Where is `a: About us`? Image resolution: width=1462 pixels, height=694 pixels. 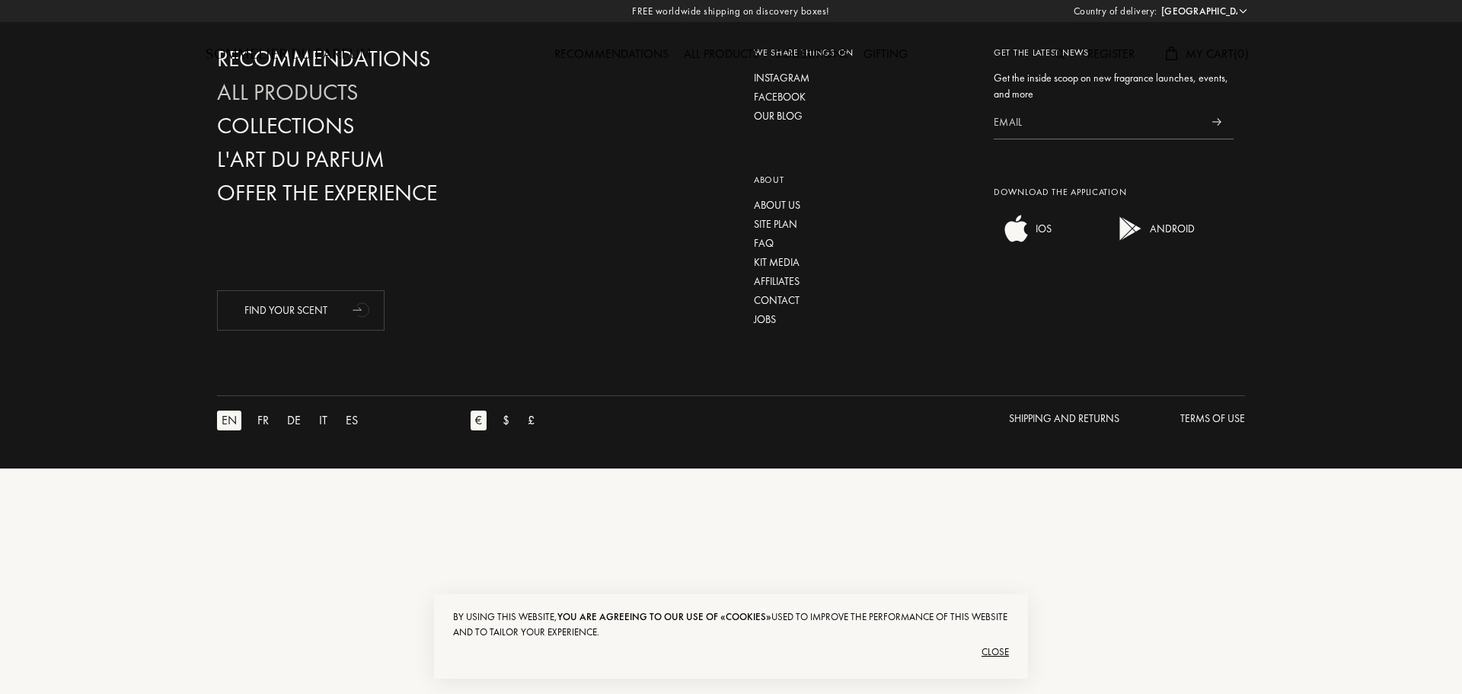
a: About us is located at coordinates (862, 205).